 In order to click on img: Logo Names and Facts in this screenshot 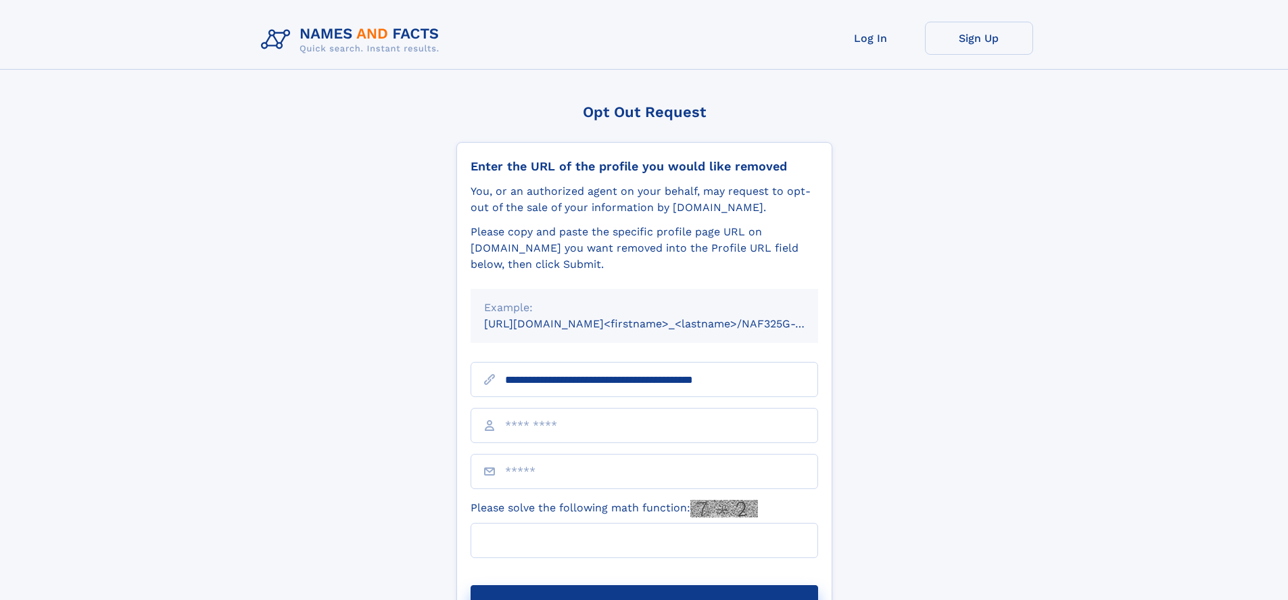, I will do `click(353, 40)`.